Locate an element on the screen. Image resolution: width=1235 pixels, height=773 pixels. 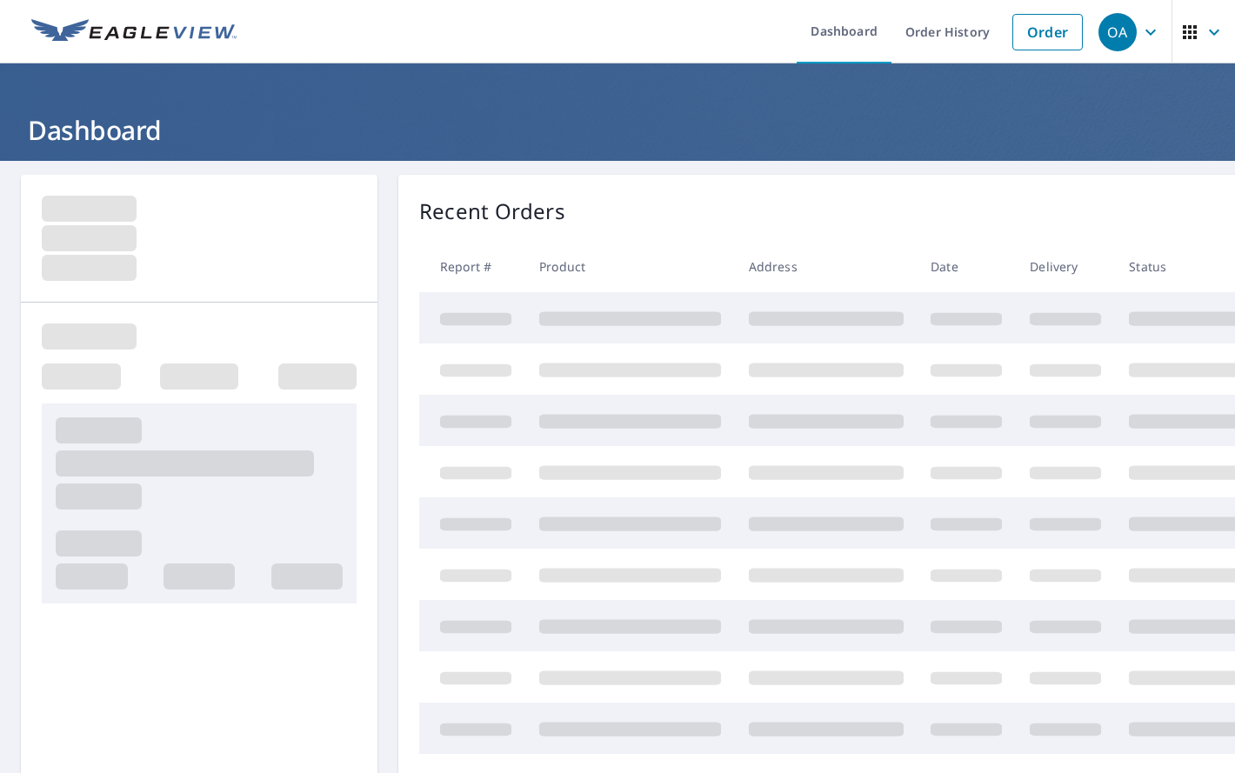
th: Report # is located at coordinates (472, 266).